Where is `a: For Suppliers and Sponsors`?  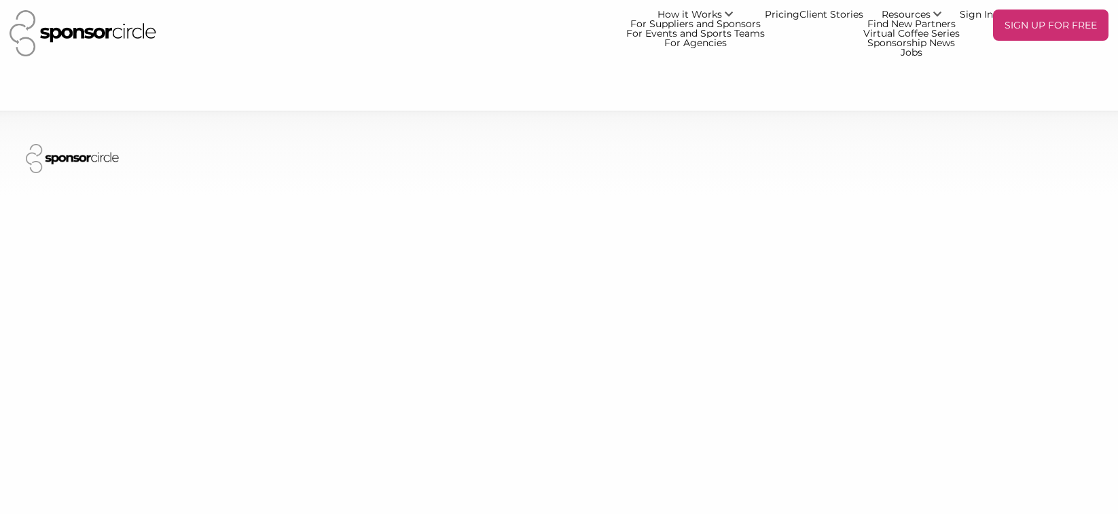 a: For Suppliers and Sponsors is located at coordinates (695, 24).